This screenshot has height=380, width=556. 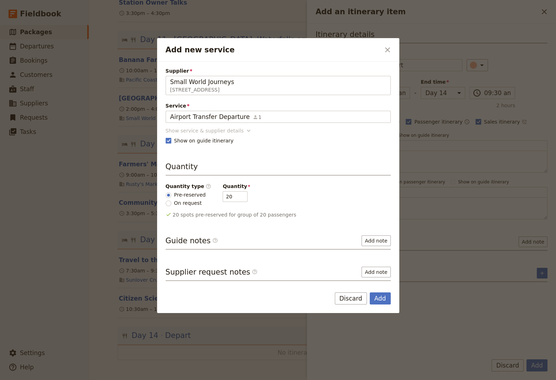 I want to click on button: Close dialog, so click(x=388, y=50).